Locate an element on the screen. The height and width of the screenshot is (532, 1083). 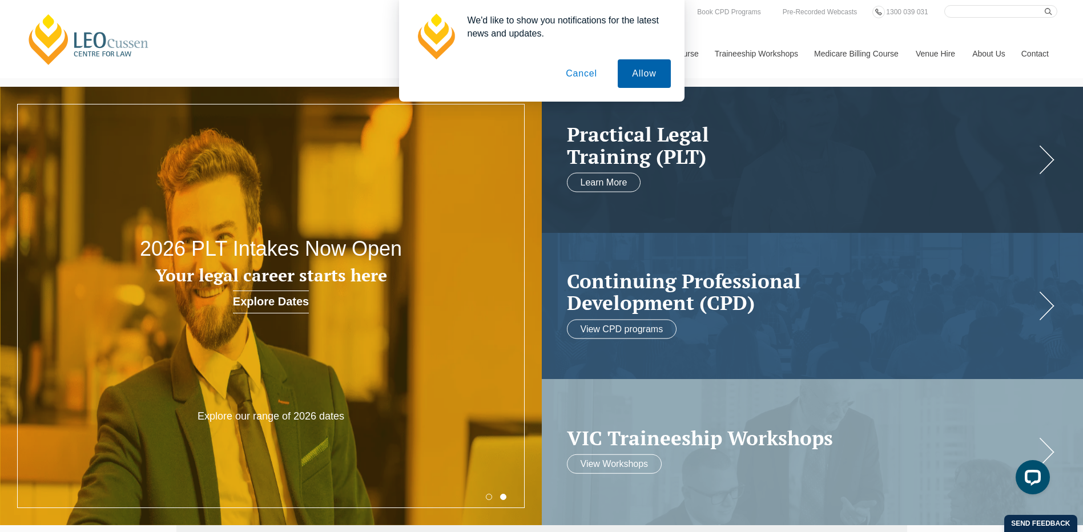
a: View Workshops is located at coordinates (614, 464).